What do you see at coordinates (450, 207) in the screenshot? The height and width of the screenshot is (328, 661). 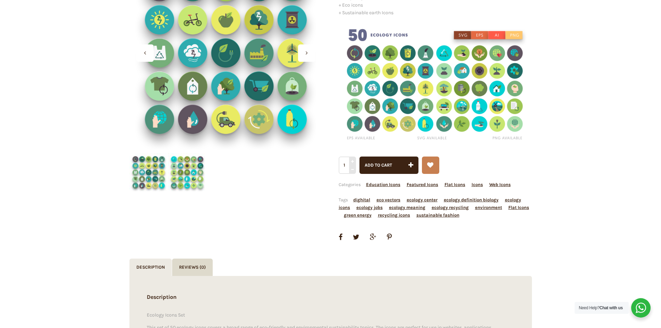 I see `a: ecology recycling` at bounding box center [450, 207].